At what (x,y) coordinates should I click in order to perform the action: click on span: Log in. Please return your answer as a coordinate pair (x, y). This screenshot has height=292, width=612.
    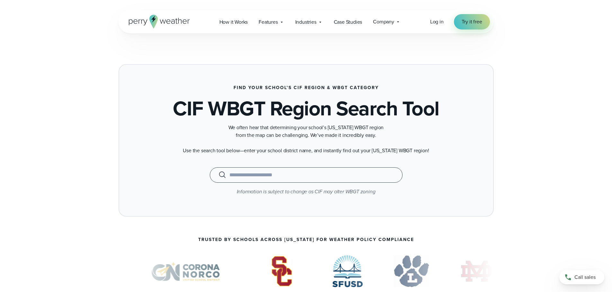
    Looking at the image, I should click on (437, 22).